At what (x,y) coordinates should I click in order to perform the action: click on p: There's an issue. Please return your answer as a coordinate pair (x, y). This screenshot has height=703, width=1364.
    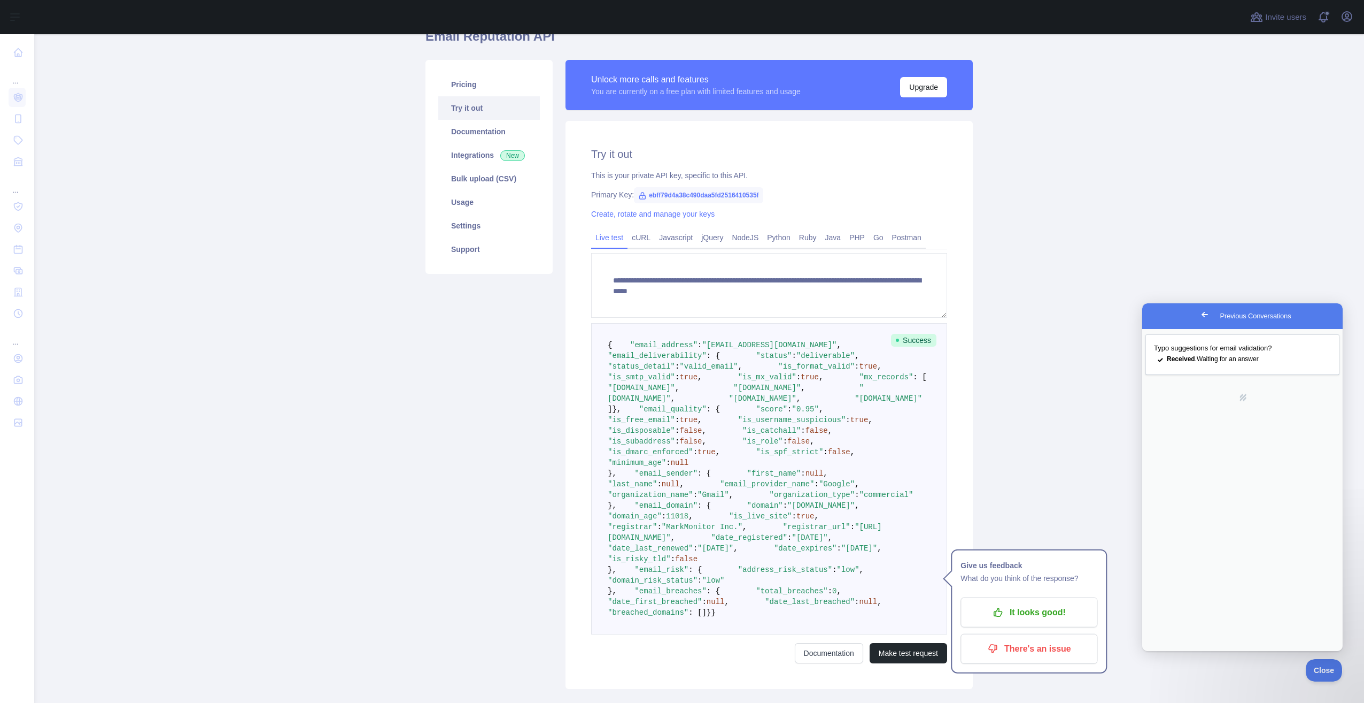
    Looking at the image, I should click on (1029, 649).